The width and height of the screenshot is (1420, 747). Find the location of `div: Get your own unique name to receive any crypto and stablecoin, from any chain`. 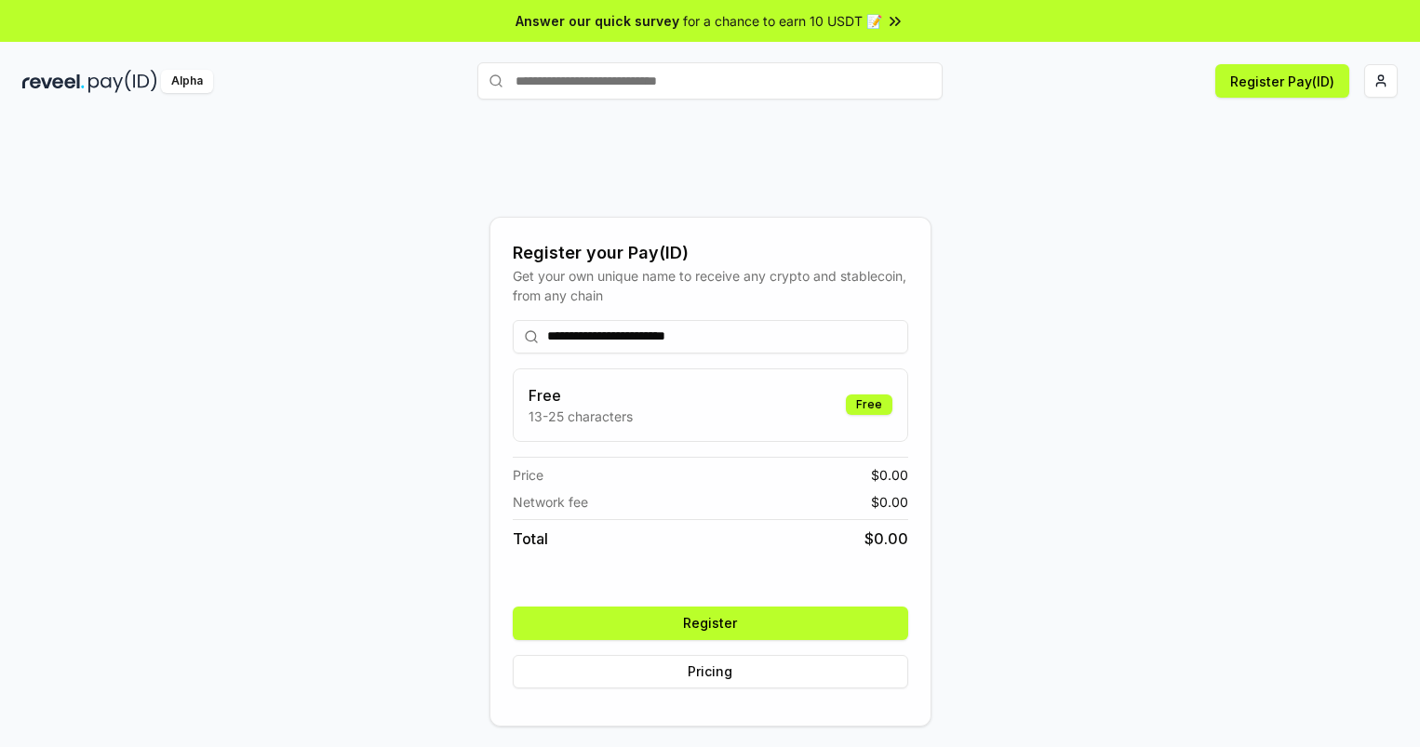

div: Get your own unique name to receive any crypto and stablecoin, from any chain is located at coordinates (710, 286).